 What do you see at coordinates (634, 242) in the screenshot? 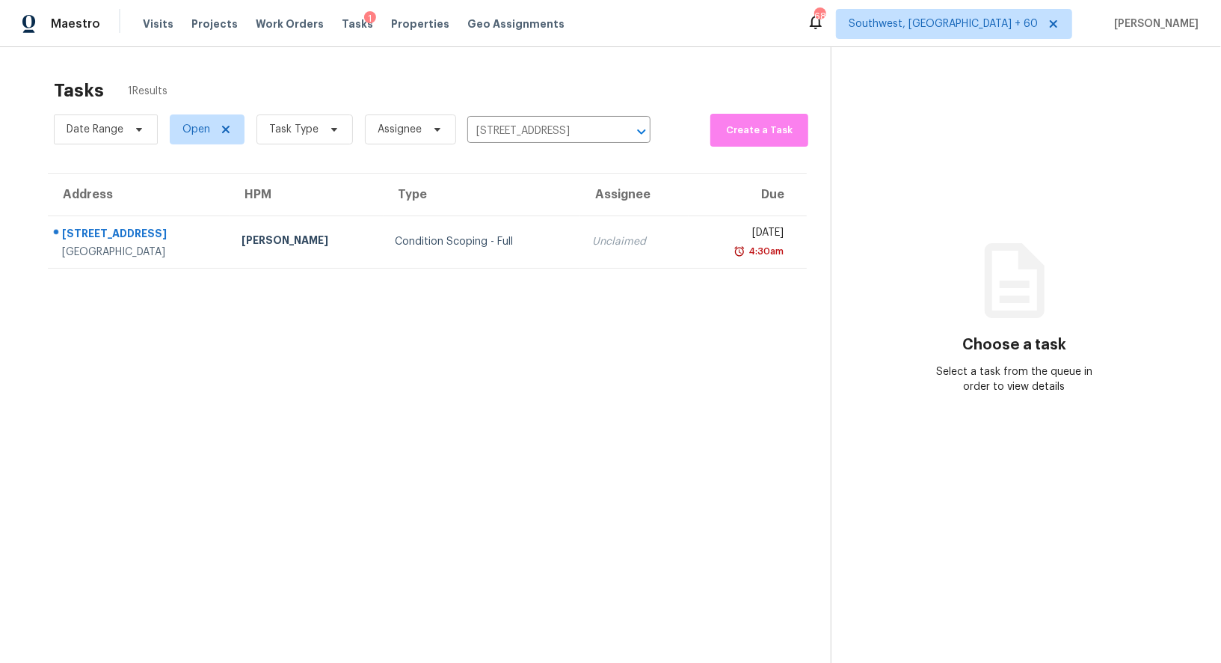
I see `div: Unclaimed` at bounding box center [634, 242].